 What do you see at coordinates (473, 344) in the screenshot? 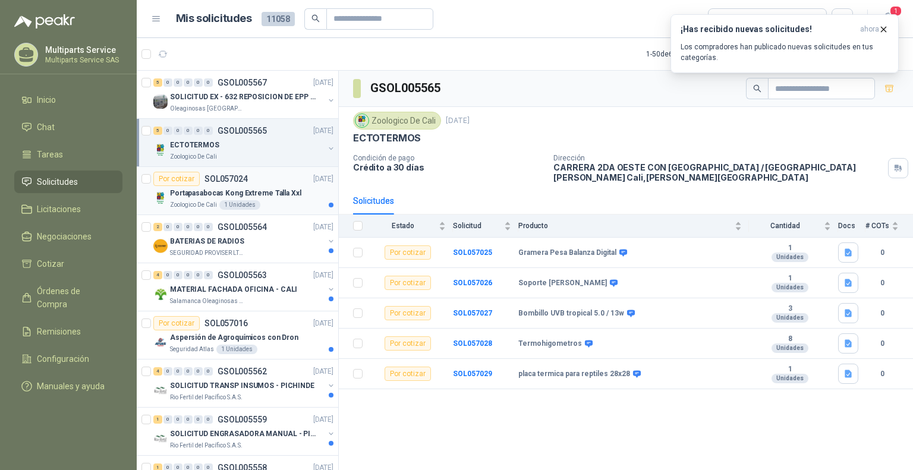
I see `a: SOL057028` at bounding box center [473, 344].